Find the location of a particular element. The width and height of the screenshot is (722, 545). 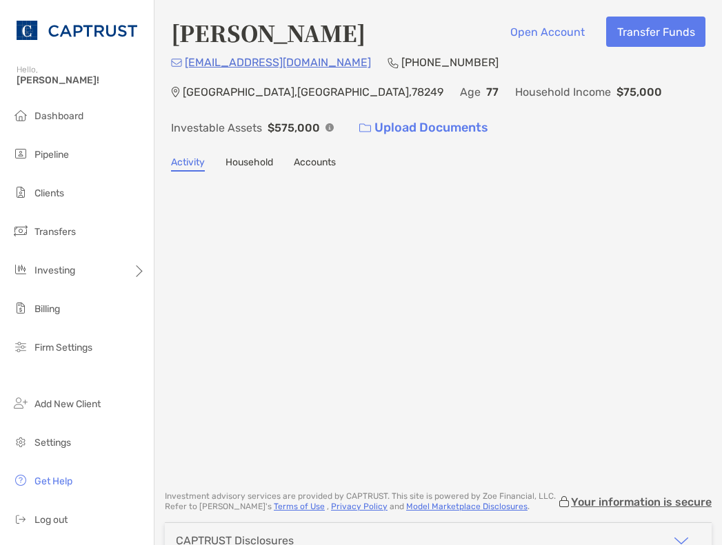

a: Terms of Use is located at coordinates (299, 507).